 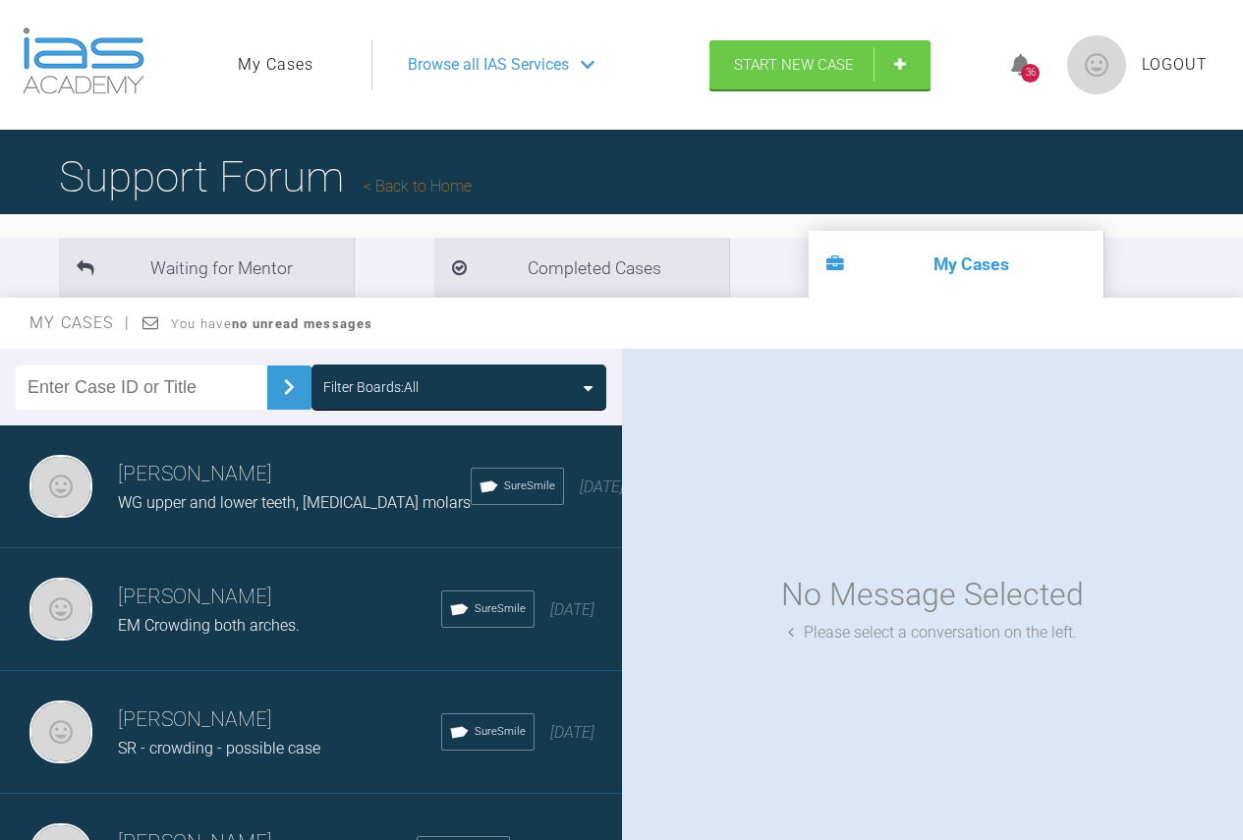 What do you see at coordinates (956, 264) in the screenshot?
I see `li: My Cases` at bounding box center [956, 264].